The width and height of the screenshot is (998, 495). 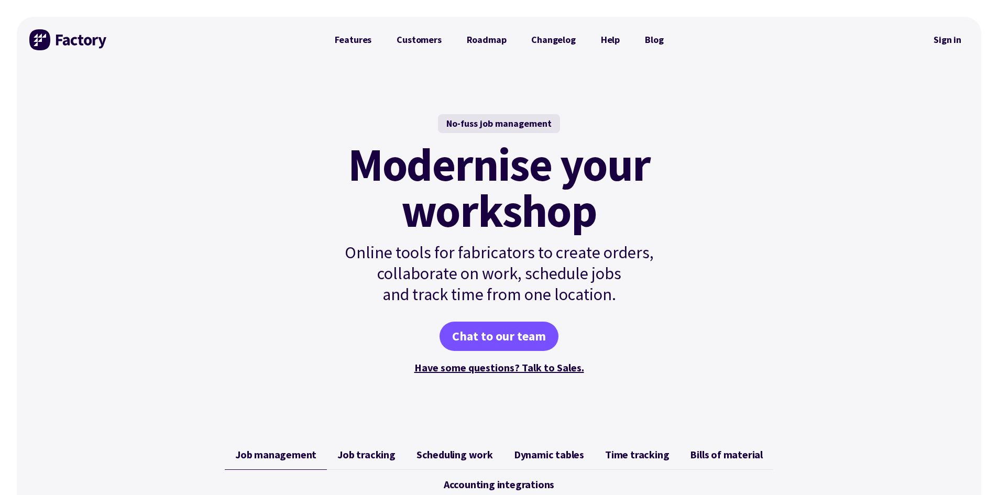 I want to click on span: Job management, so click(x=276, y=455).